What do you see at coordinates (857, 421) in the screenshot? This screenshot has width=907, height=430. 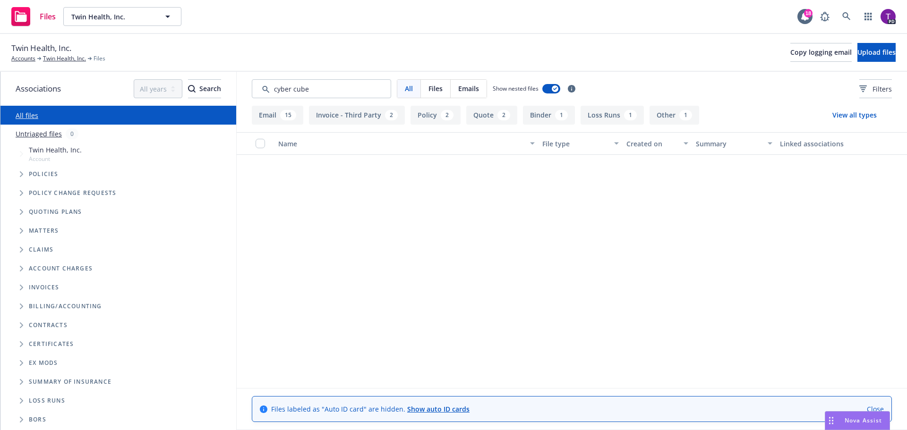 I see `button: Nova Assist` at bounding box center [857, 421].